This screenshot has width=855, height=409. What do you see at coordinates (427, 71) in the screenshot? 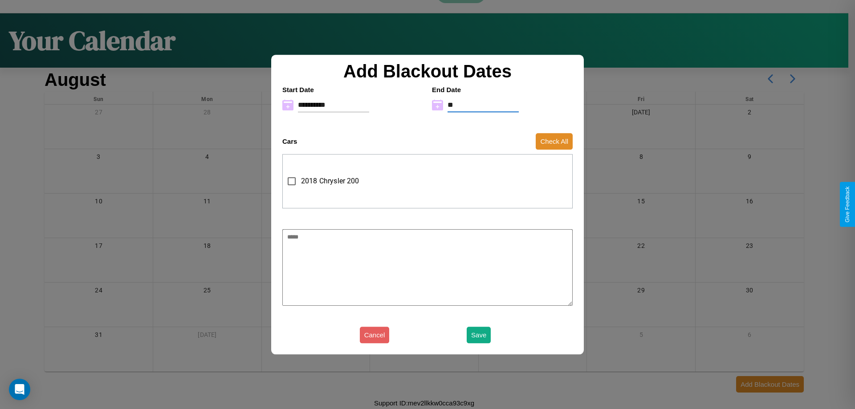
I see `h2: Add Blackout Dates` at bounding box center [427, 71].